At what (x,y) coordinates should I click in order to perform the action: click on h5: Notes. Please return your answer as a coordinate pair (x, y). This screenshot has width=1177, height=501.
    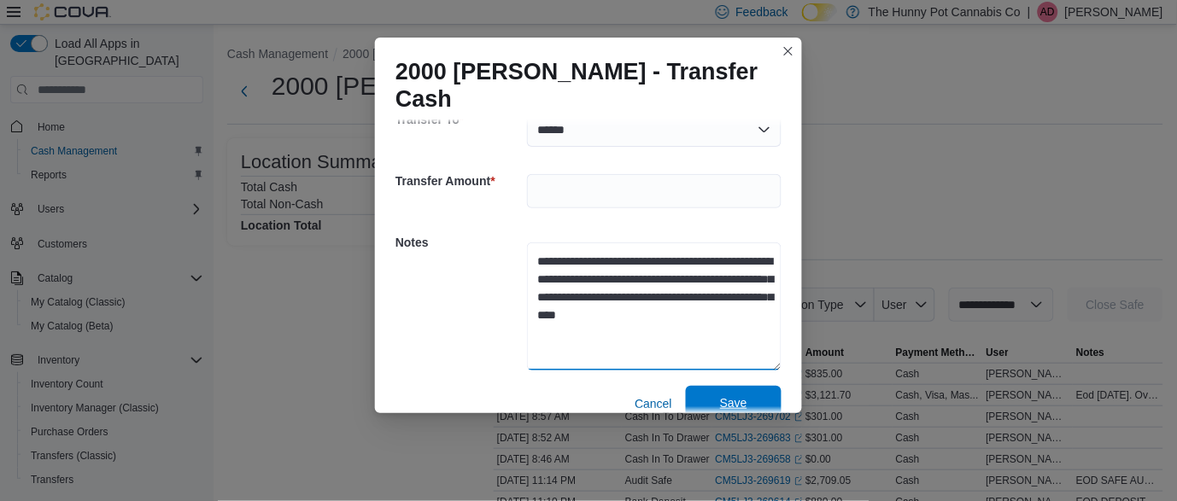
    Looking at the image, I should click on (460, 243).